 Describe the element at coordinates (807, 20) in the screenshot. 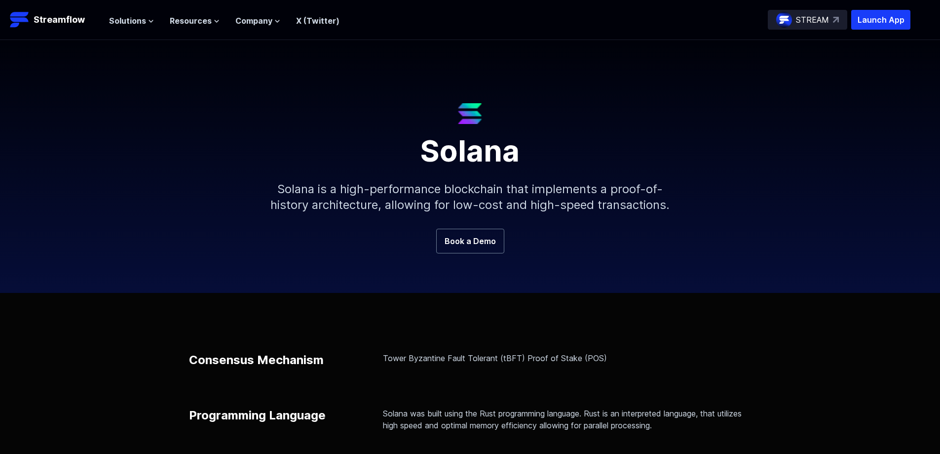

I see `a: STREAM` at that location.